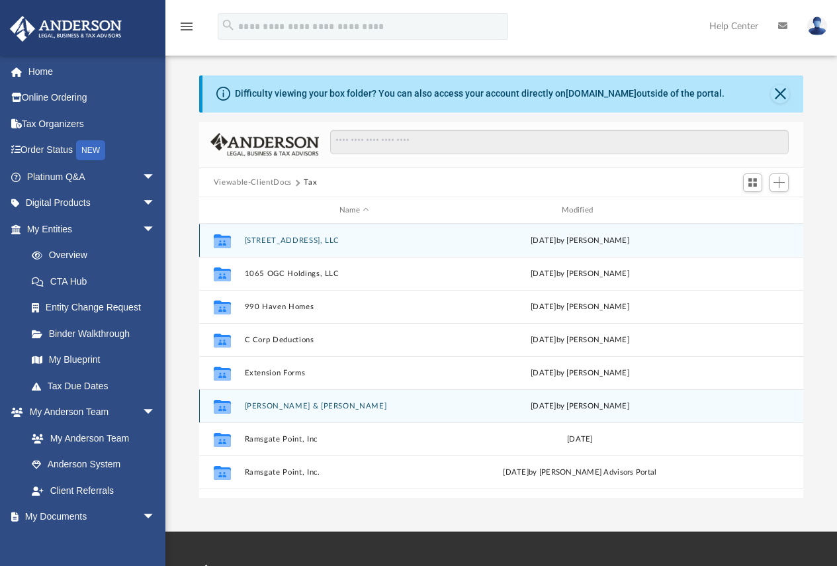  I want to click on button: 990 Haven Homes, so click(354, 306).